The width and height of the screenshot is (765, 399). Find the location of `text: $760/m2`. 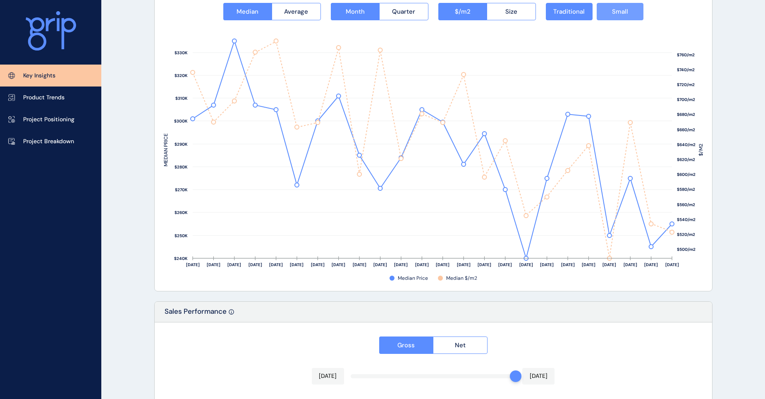

text: $760/m2 is located at coordinates (685, 55).